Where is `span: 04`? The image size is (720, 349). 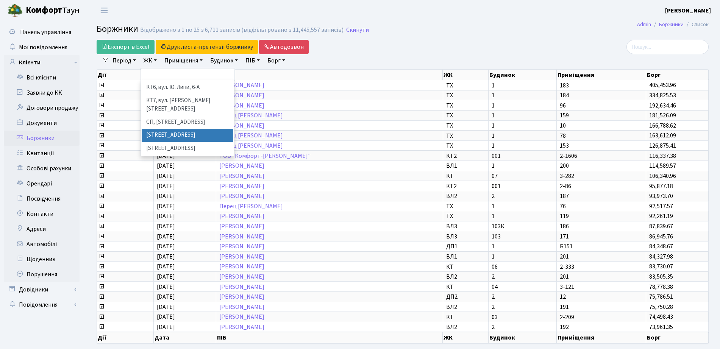
span: 04 is located at coordinates (523, 287).